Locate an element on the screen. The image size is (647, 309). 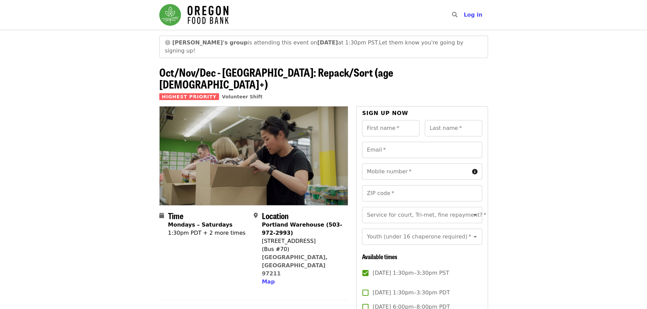
span: Location is located at coordinates (275, 216).